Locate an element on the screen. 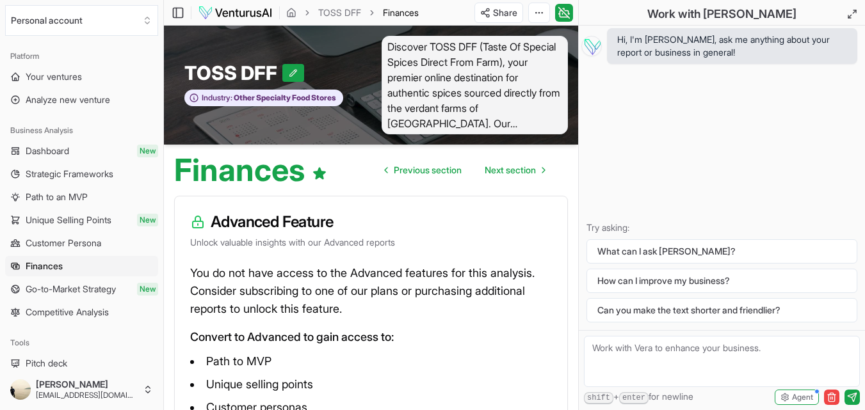 Image resolution: width=865 pixels, height=410 pixels. p: Unlock valuable insights with our Advanced reports is located at coordinates (371, 243).